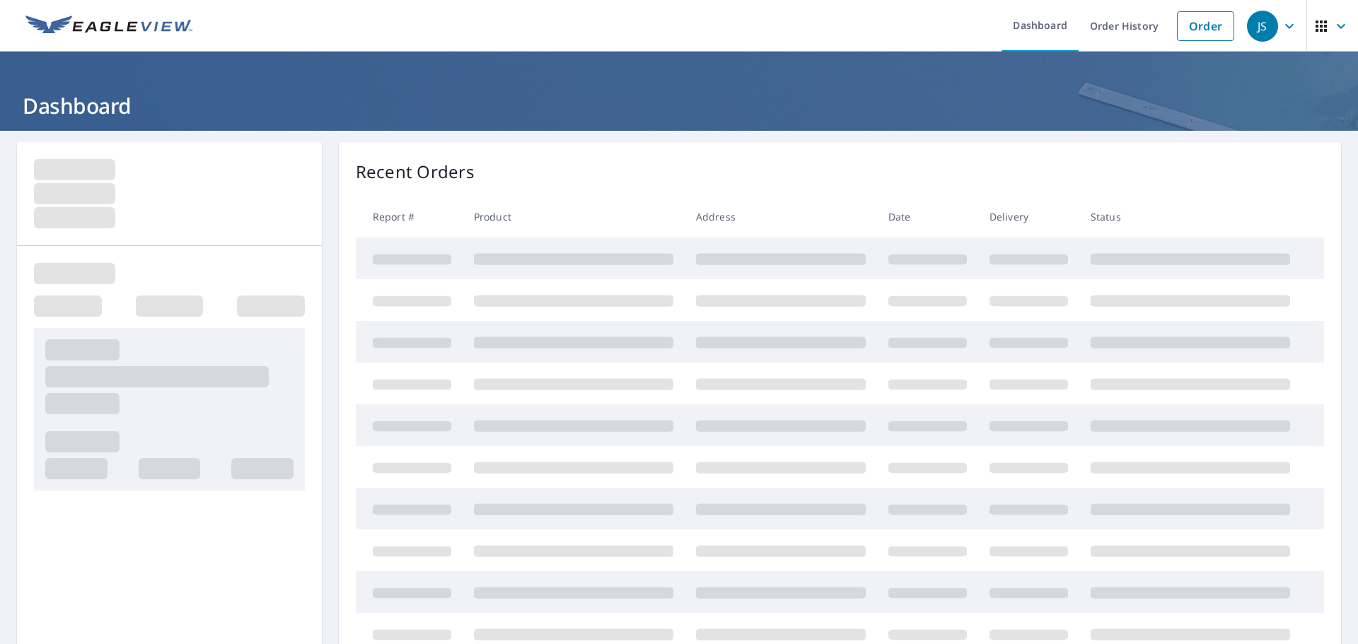 Image resolution: width=1358 pixels, height=644 pixels. What do you see at coordinates (415, 172) in the screenshot?
I see `p: Recent Orders` at bounding box center [415, 172].